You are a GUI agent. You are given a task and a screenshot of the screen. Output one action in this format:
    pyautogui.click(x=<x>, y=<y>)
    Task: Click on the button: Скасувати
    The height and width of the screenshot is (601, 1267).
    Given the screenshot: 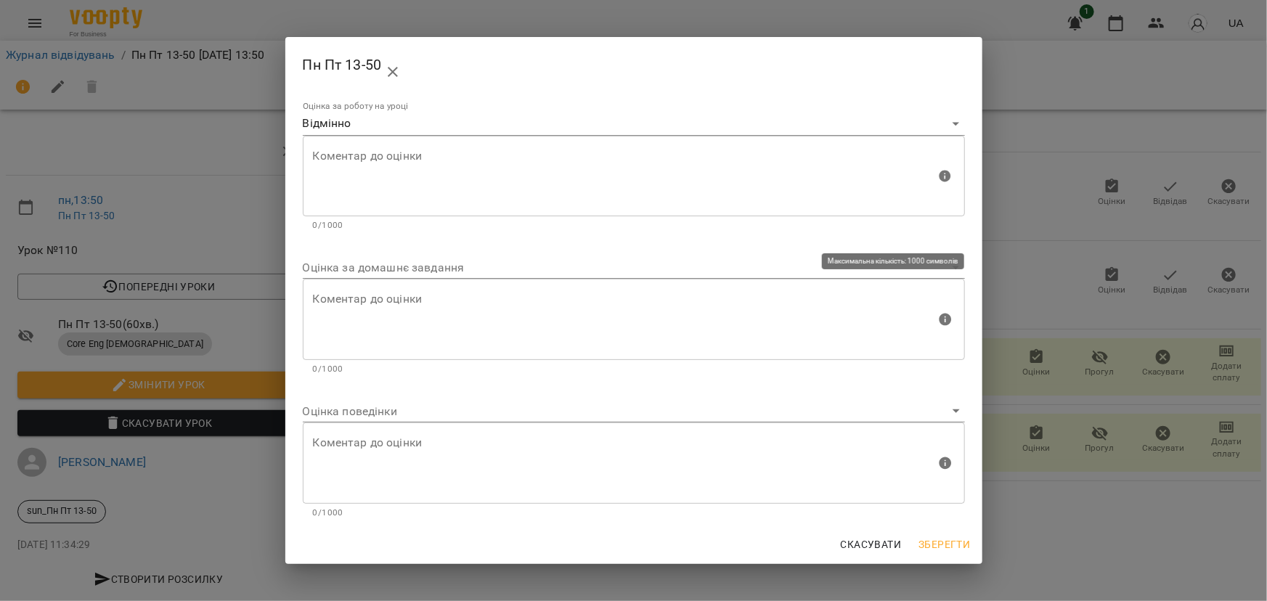 What is the action you would take?
    pyautogui.click(x=871, y=544)
    